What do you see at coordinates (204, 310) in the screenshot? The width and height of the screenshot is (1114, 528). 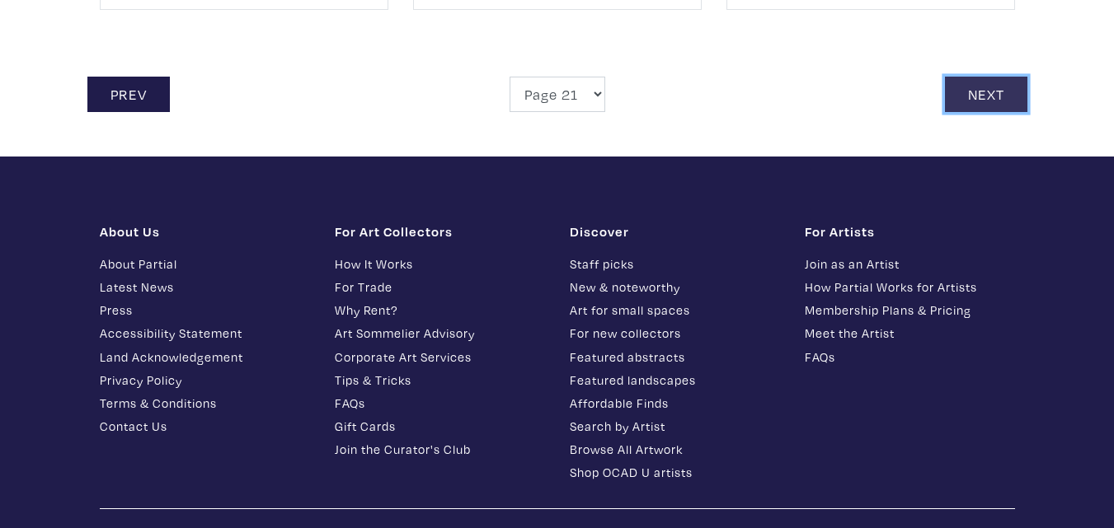 I see `a: Press` at bounding box center [204, 310].